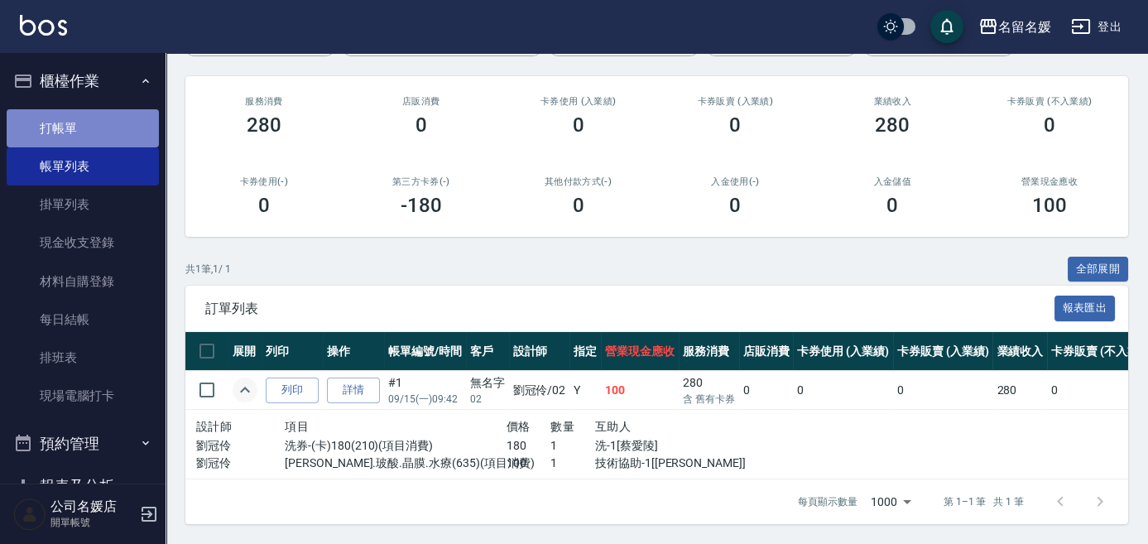  I want to click on p: 開單帳號, so click(93, 522).